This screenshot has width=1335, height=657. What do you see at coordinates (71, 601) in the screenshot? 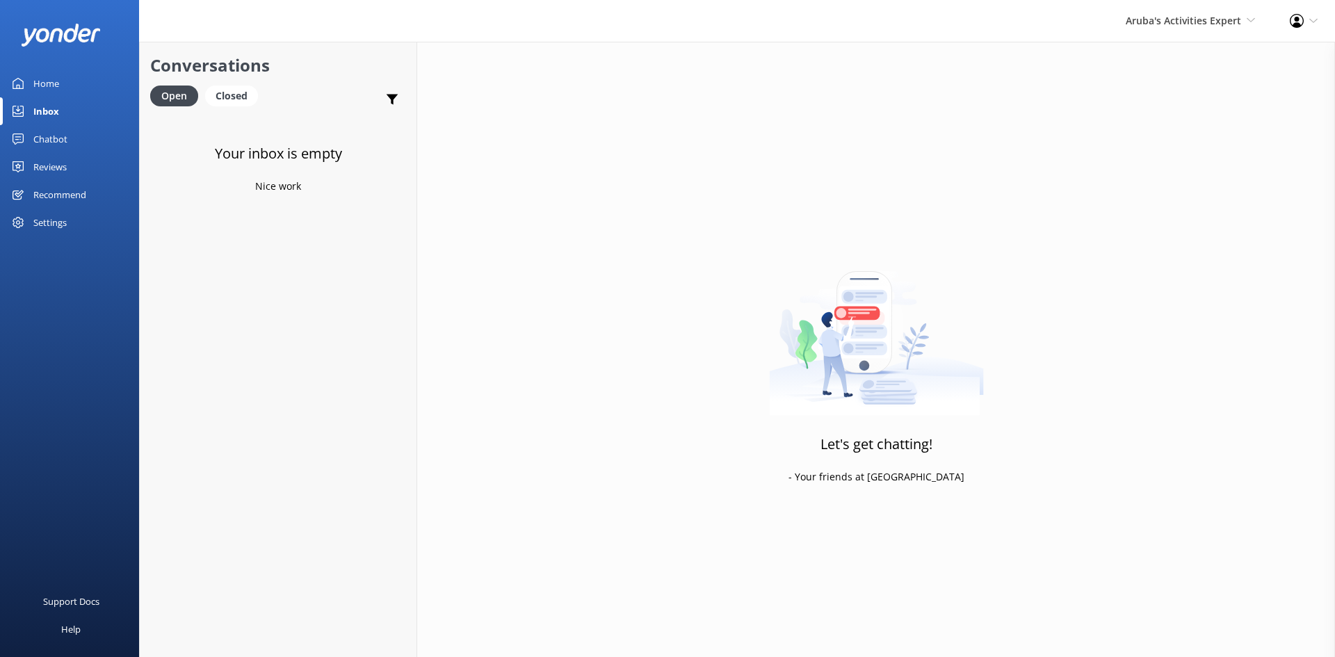
I see `div: Support Docs` at bounding box center [71, 601].